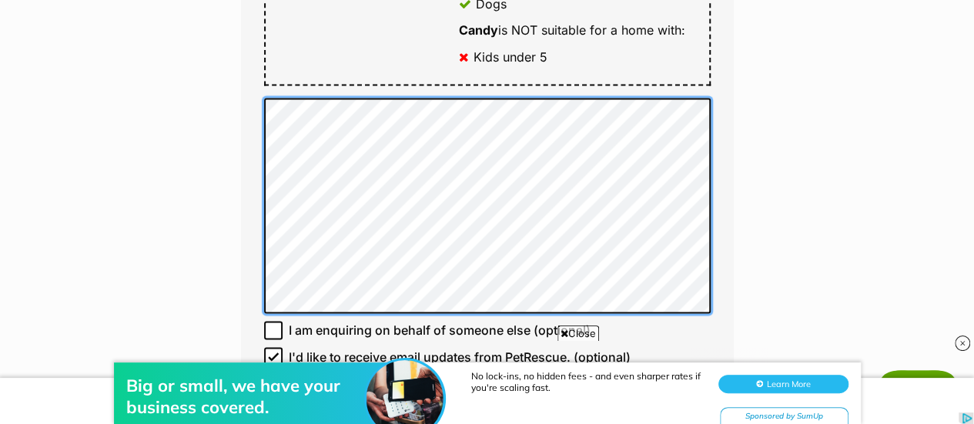  I want to click on div: is NOT suitable for a home with:, so click(574, 30).